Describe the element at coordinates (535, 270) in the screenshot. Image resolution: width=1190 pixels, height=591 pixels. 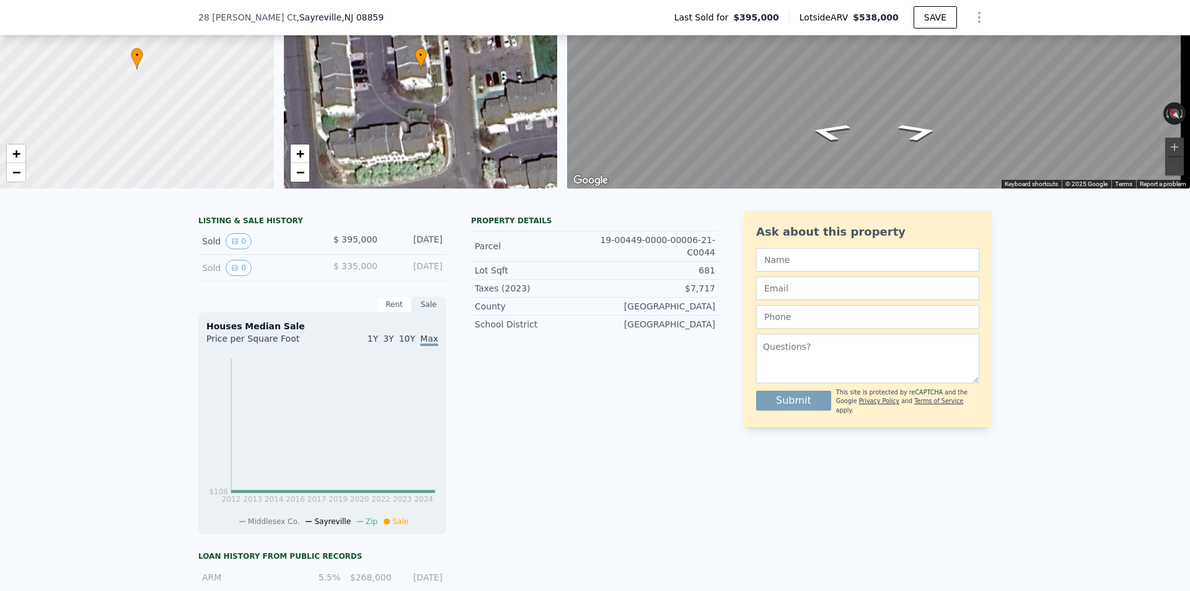
I see `div: Lot Sqft` at that location.